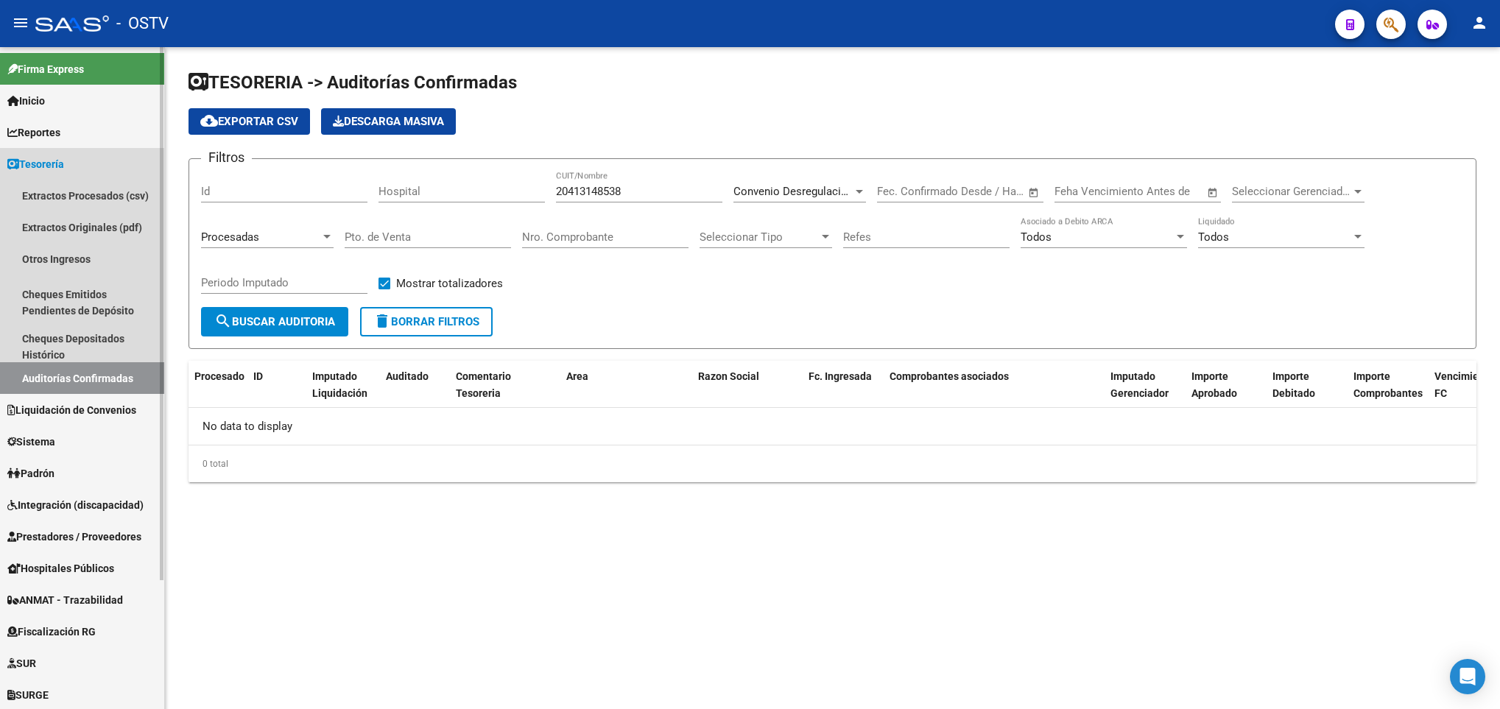 The width and height of the screenshot is (1500, 709). What do you see at coordinates (747, 385) in the screenshot?
I see `datatable-header-cell: Razon Social` at bounding box center [747, 385].